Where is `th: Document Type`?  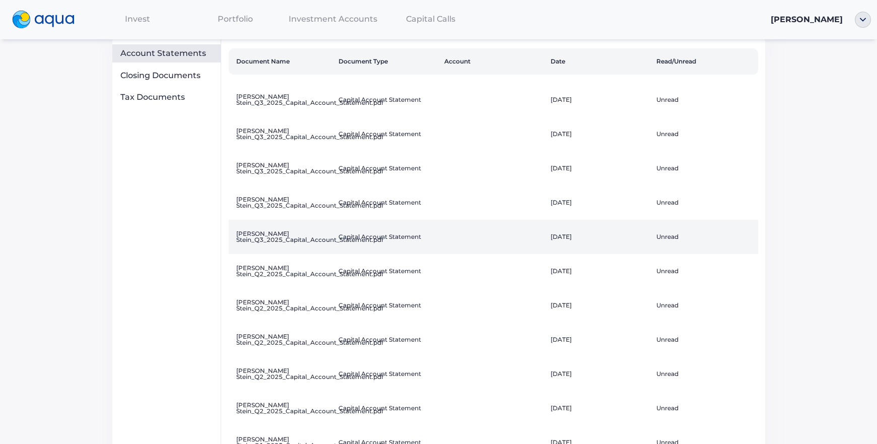
th: Document Type is located at coordinates (387, 61).